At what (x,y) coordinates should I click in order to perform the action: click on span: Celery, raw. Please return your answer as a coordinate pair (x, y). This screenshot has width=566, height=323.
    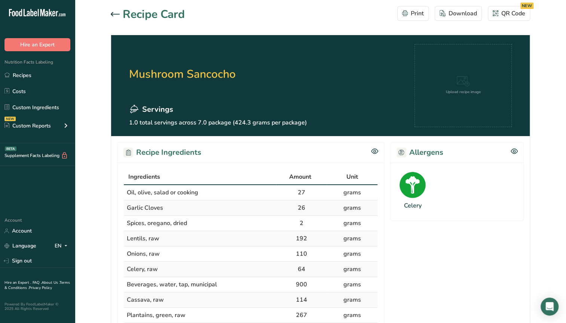
    Looking at the image, I should click on (142, 269).